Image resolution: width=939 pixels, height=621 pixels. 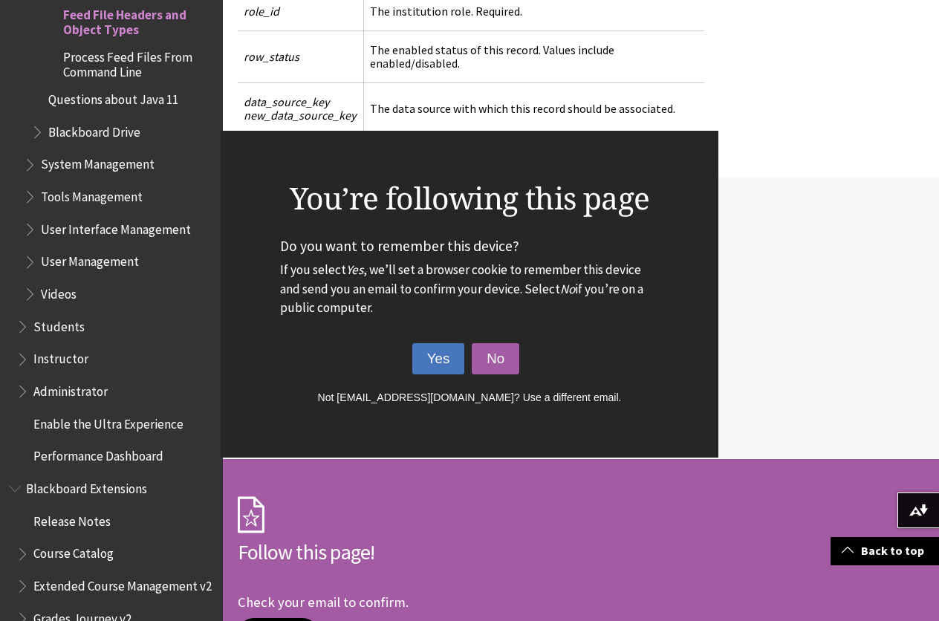 What do you see at coordinates (460, 552) in the screenshot?
I see `h2: Follow this page!` at bounding box center [460, 552].